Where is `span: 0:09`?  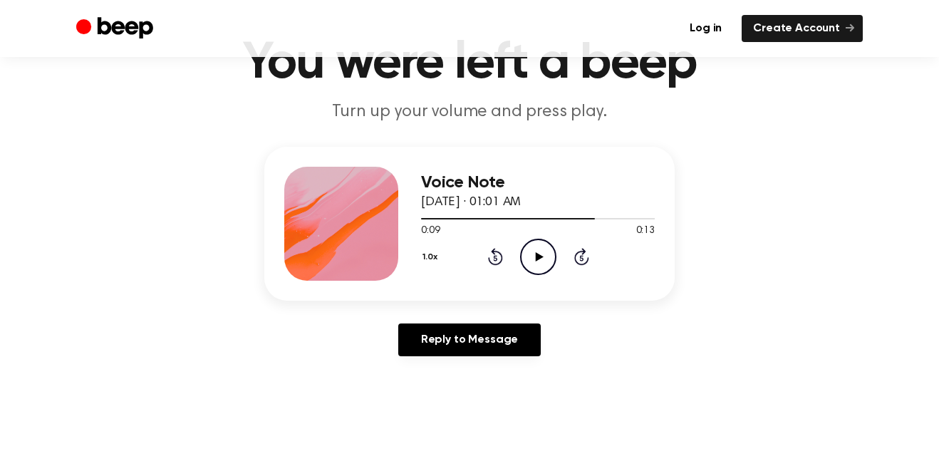
span: 0:09 is located at coordinates (430, 231).